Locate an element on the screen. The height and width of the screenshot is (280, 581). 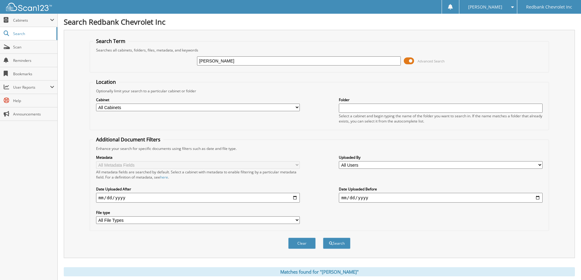
span: Cabinets is located at coordinates (31, 20).